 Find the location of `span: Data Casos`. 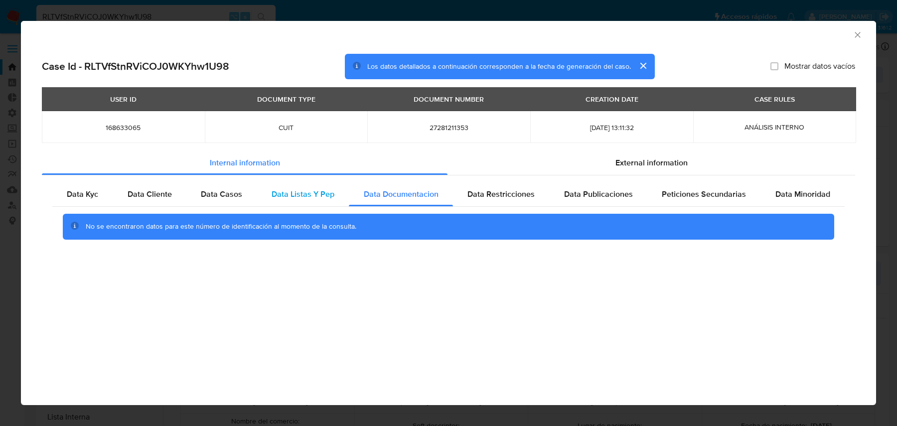

span: Data Casos is located at coordinates (221, 194).